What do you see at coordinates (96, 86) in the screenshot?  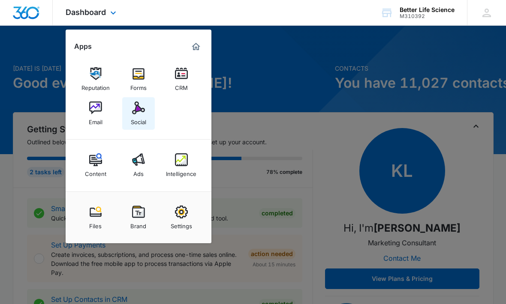 I see `div: Reputation` at bounding box center [96, 86].